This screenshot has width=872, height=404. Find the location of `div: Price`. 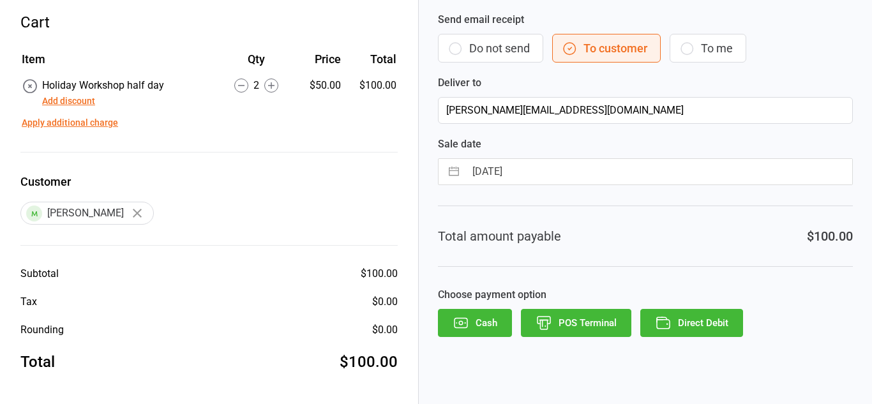

div: Price is located at coordinates (319, 59).